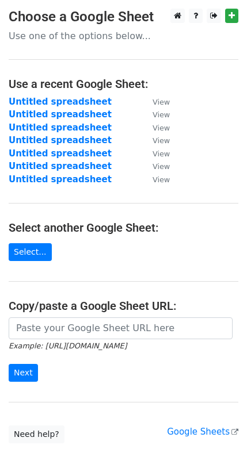 This screenshot has width=247, height=472. I want to click on a: Select..., so click(30, 252).